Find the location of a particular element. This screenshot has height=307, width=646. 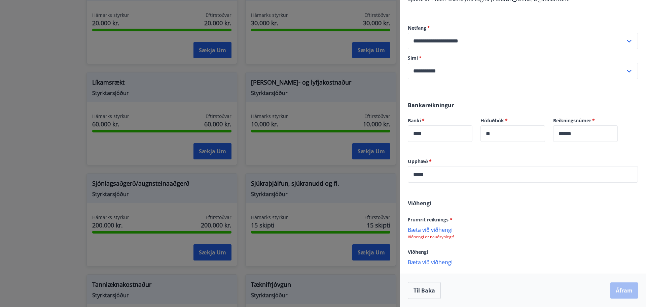

label: Banki is located at coordinates (440, 120).